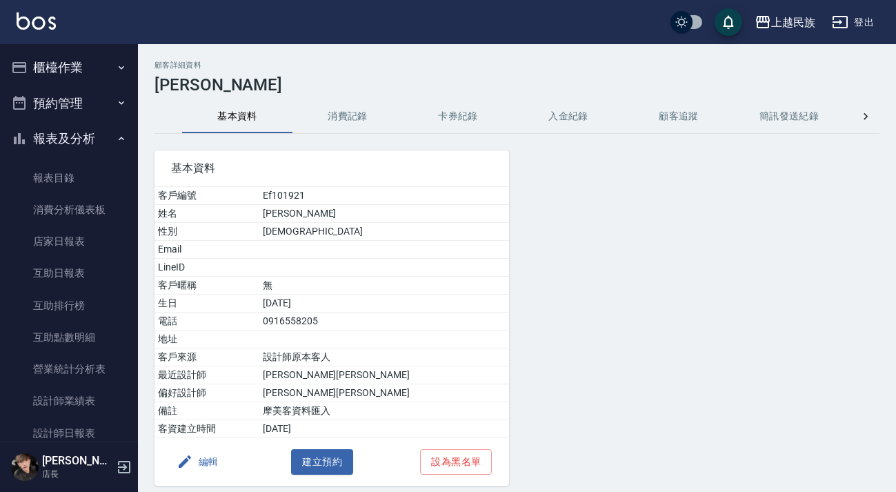  Describe the element at coordinates (69, 401) in the screenshot. I see `a: 設計師業績表` at that location.